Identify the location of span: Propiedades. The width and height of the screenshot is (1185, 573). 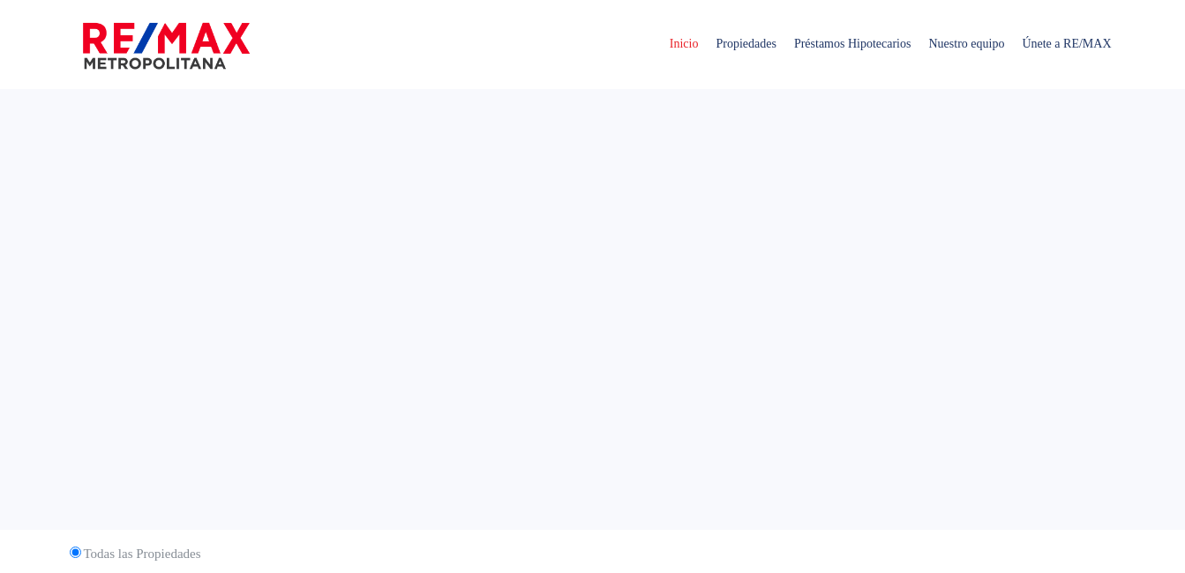
(746, 44).